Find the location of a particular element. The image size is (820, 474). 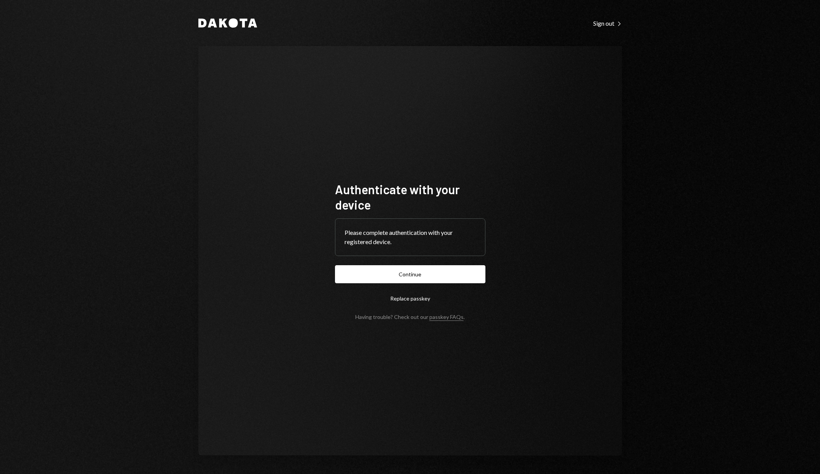

button: Replace passkey is located at coordinates (410, 298).